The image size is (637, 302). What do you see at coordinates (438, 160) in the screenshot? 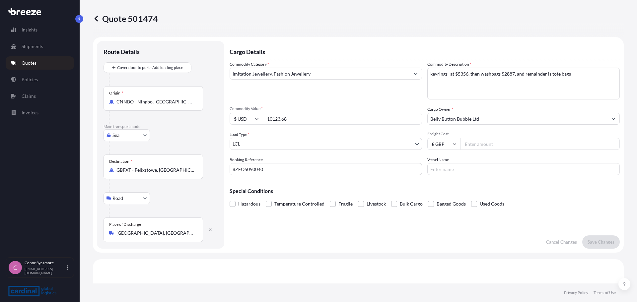
I see `label: Vessel Name` at bounding box center [438, 160].